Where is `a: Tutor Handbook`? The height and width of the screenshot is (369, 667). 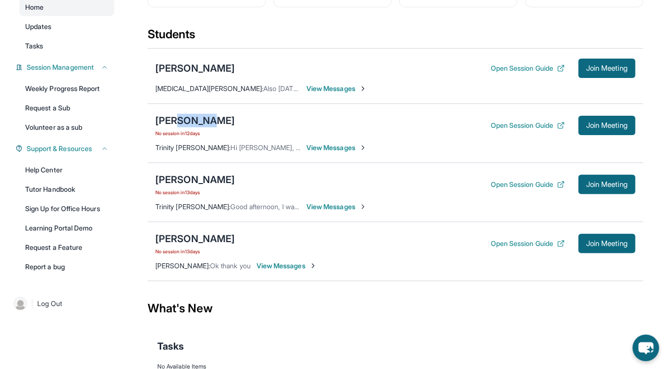 a: Tutor Handbook is located at coordinates (67, 189).